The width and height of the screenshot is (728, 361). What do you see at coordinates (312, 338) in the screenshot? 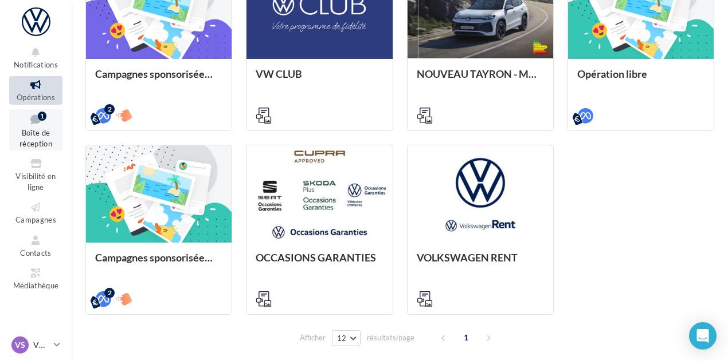
I see `span: Afficher` at bounding box center [312, 338].